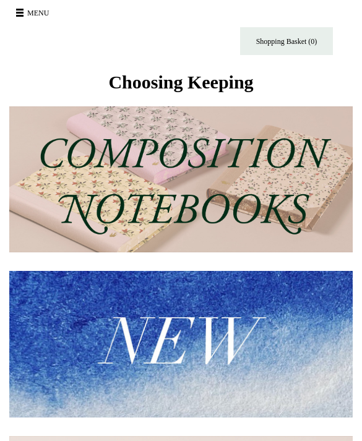 This screenshot has height=441, width=362. Describe the element at coordinates (34, 13) in the screenshot. I see `button: Menu` at that location.